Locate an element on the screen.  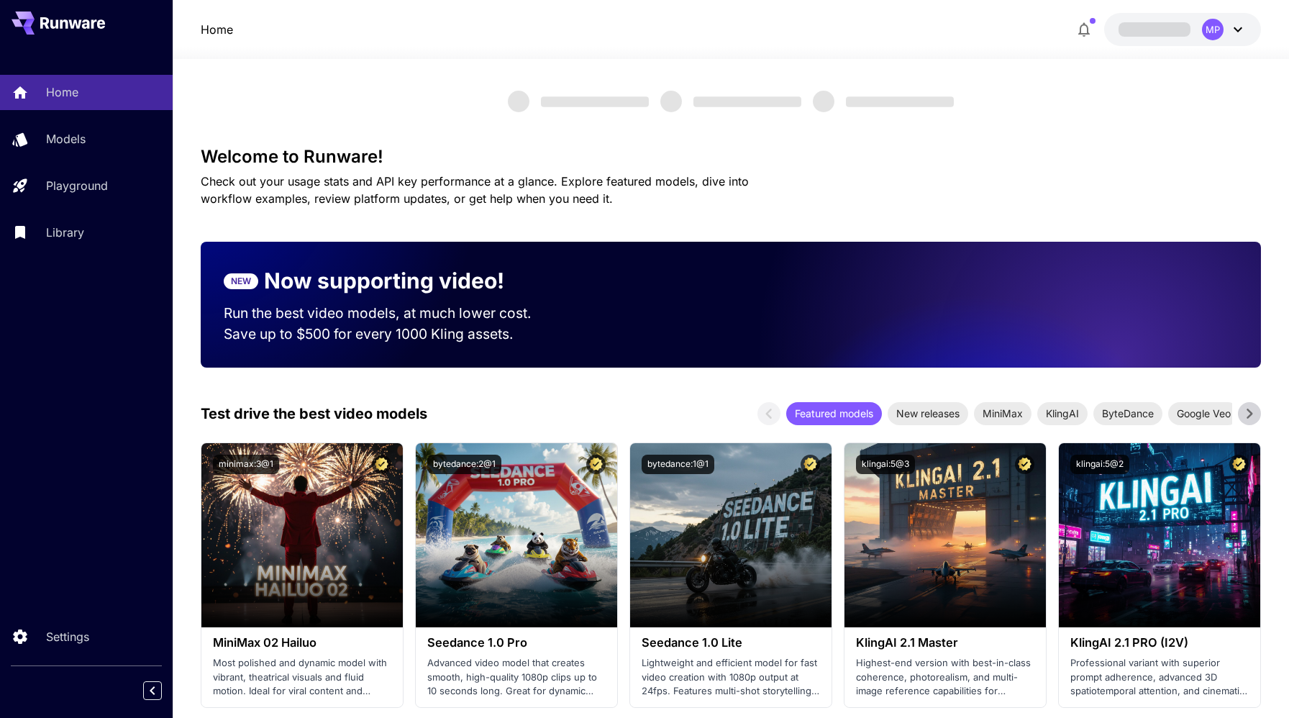
button: minimax:3@1 is located at coordinates (246, 464).